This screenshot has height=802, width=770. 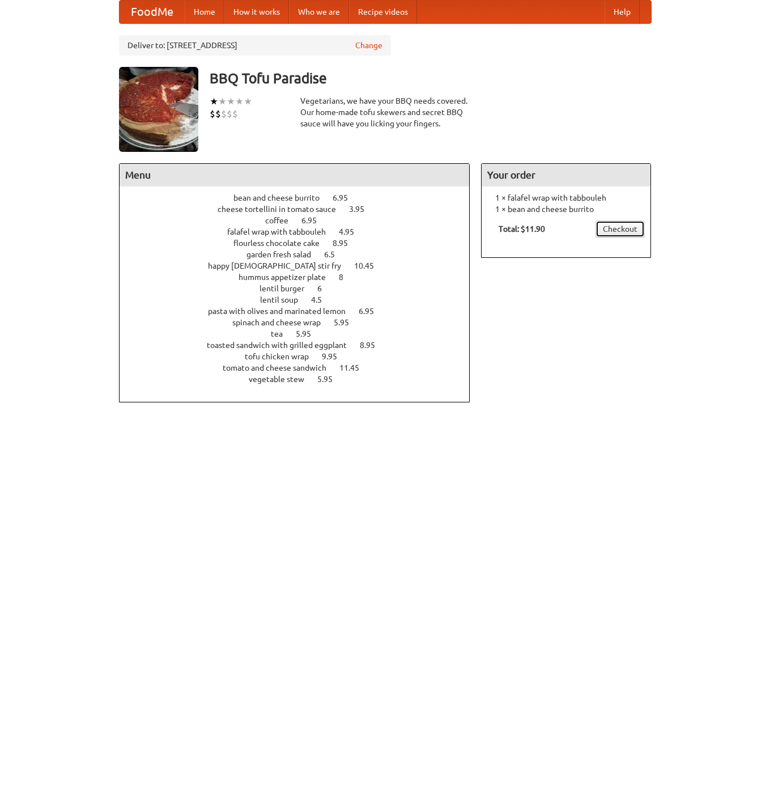 I want to click on span: lentil soup, so click(x=284, y=300).